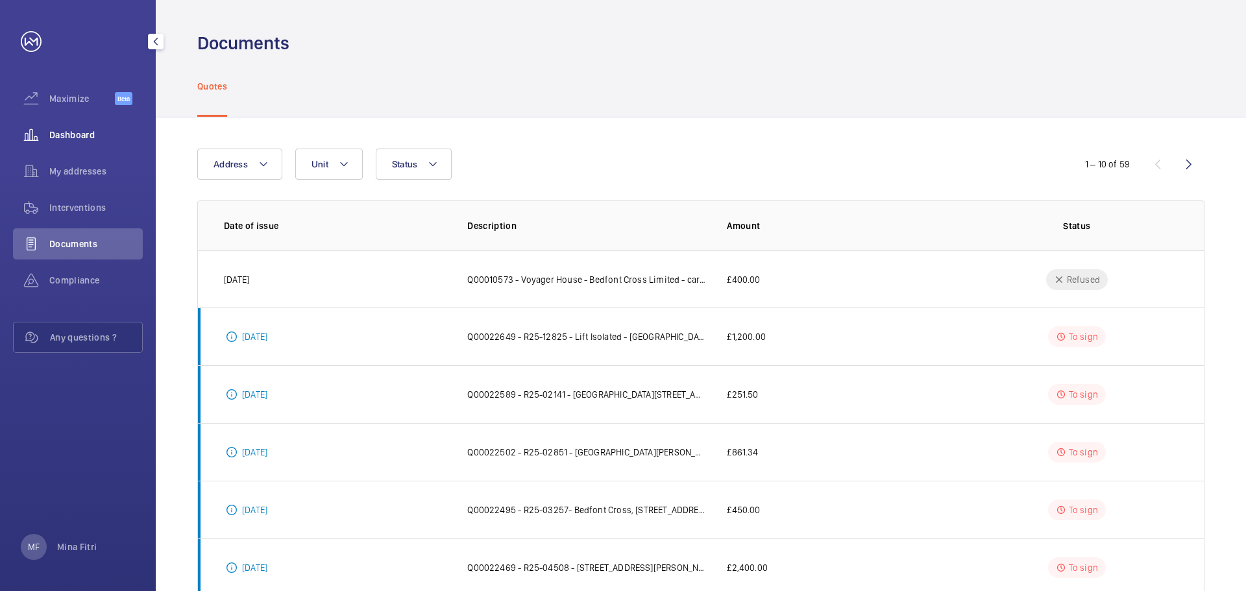 The width and height of the screenshot is (1246, 591). I want to click on span: Address, so click(230, 164).